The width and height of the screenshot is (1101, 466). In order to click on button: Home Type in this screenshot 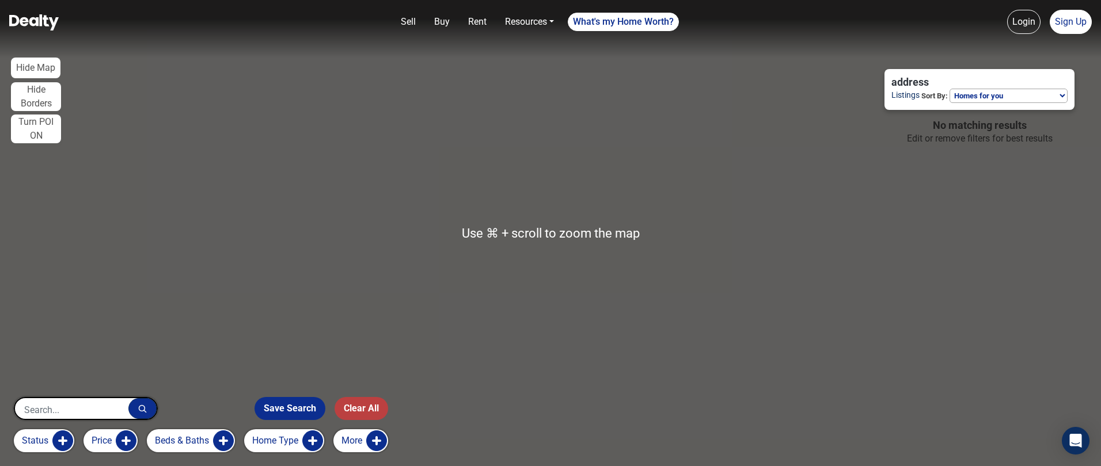, I will do `click(284, 441)`.